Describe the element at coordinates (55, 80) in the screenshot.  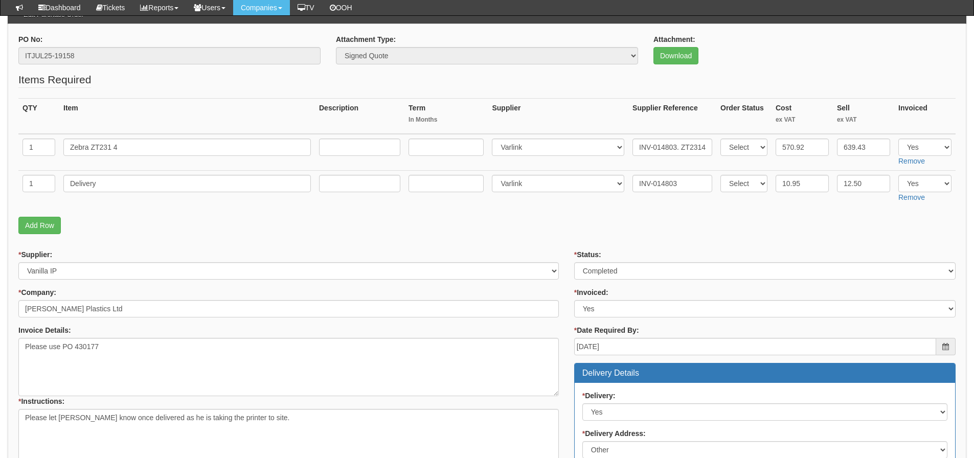
I see `legend: Items Required` at that location.